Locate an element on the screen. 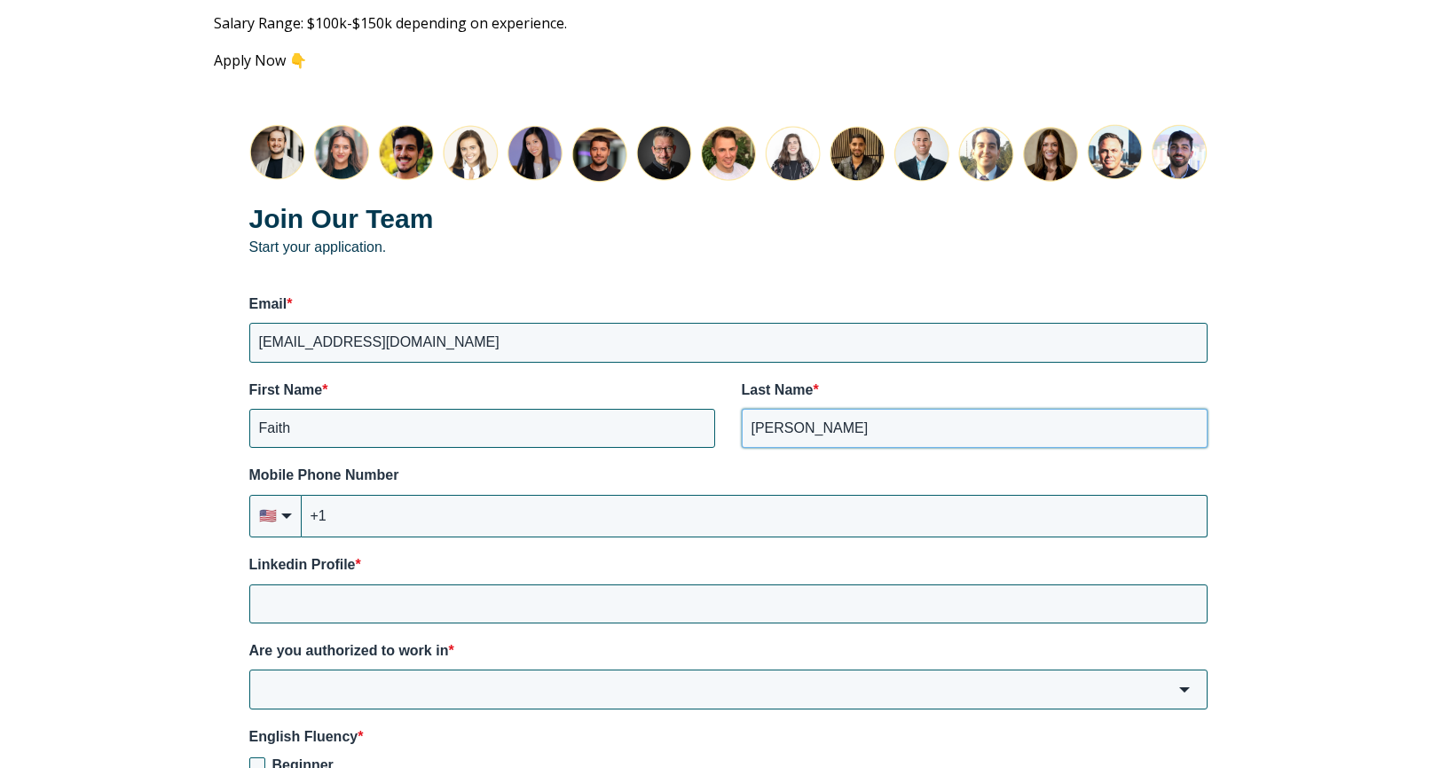  img: Join the Lean Layer team is located at coordinates (728, 153).